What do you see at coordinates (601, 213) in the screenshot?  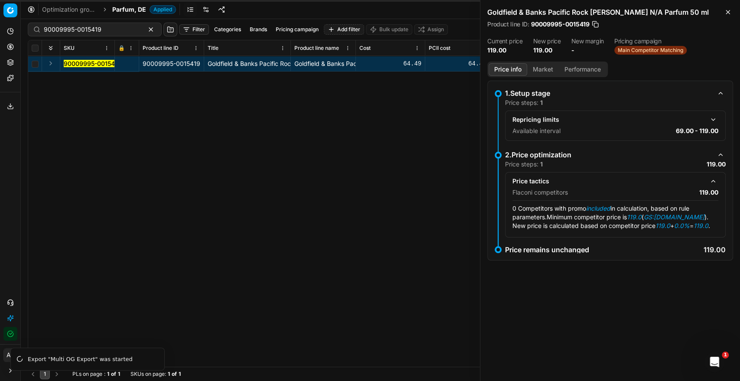 I see `span: 0 Competitors with promo in calculation, based on rule parameters.` at bounding box center [601, 213].